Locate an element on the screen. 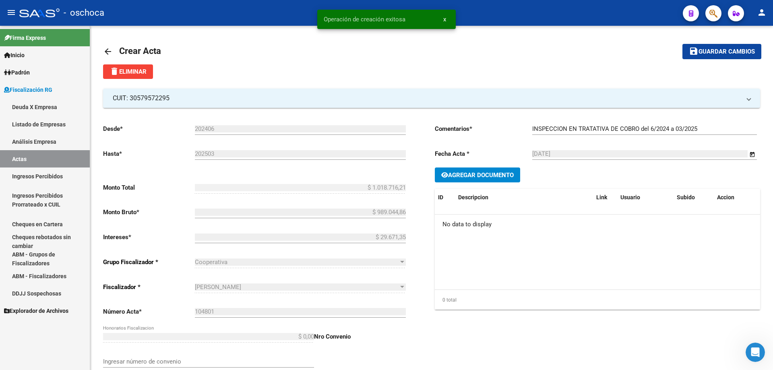  datatable-header-cell: Subido is located at coordinates (694, 197).